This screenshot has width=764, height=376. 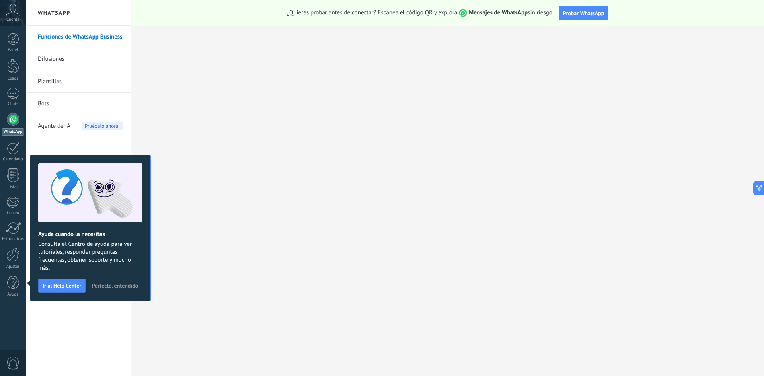 What do you see at coordinates (102, 126) in the screenshot?
I see `span: Pruébalo ahora!` at bounding box center [102, 126].